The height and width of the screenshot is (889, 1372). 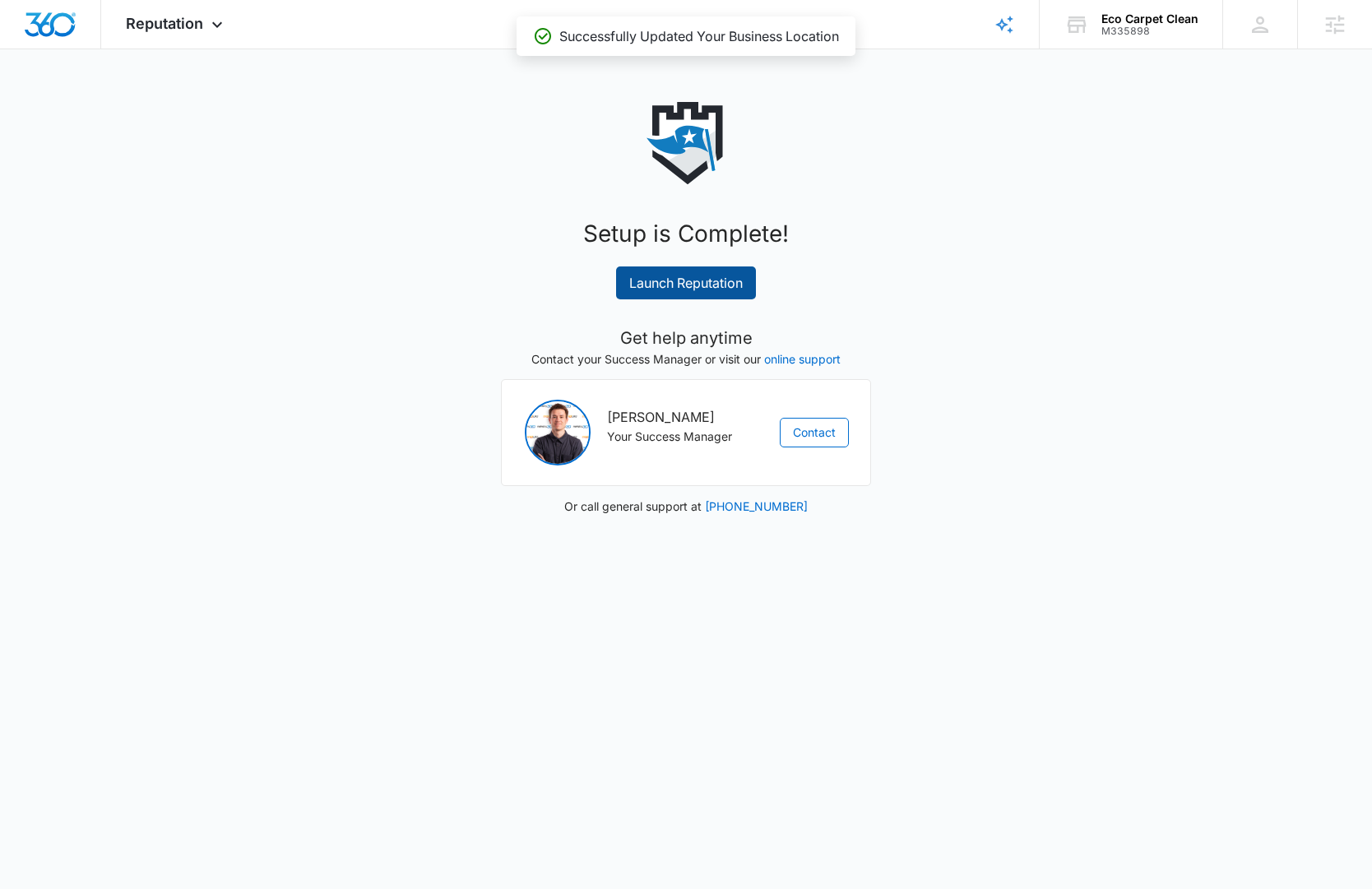 What do you see at coordinates (686, 505) in the screenshot?
I see `p: Or call general support at` at bounding box center [686, 505].